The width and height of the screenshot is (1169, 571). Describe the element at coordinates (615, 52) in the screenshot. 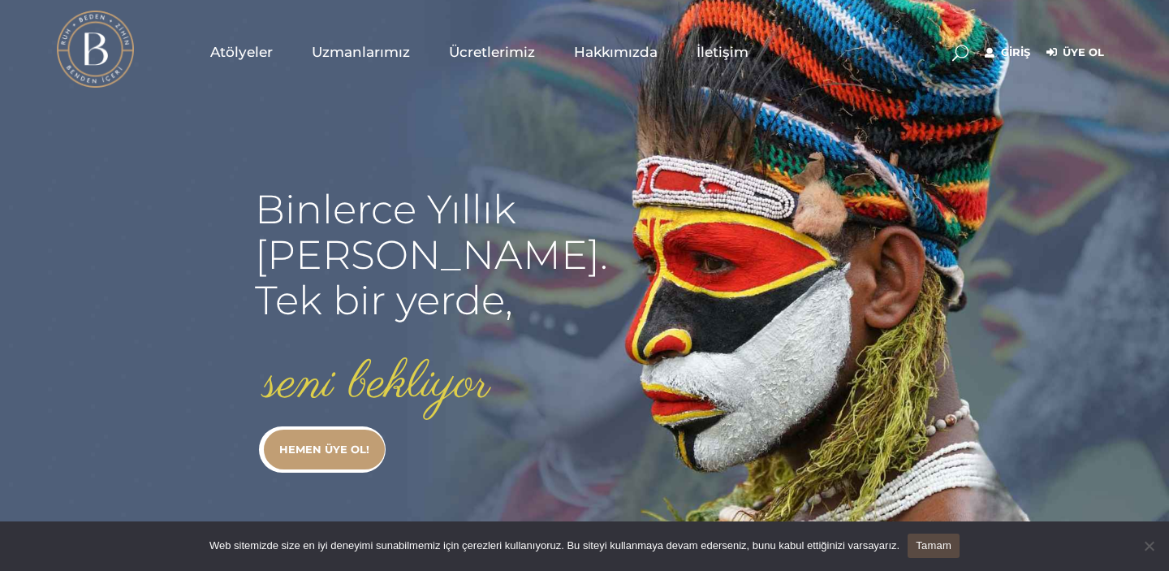

I see `span: Hakkımızda` at that location.